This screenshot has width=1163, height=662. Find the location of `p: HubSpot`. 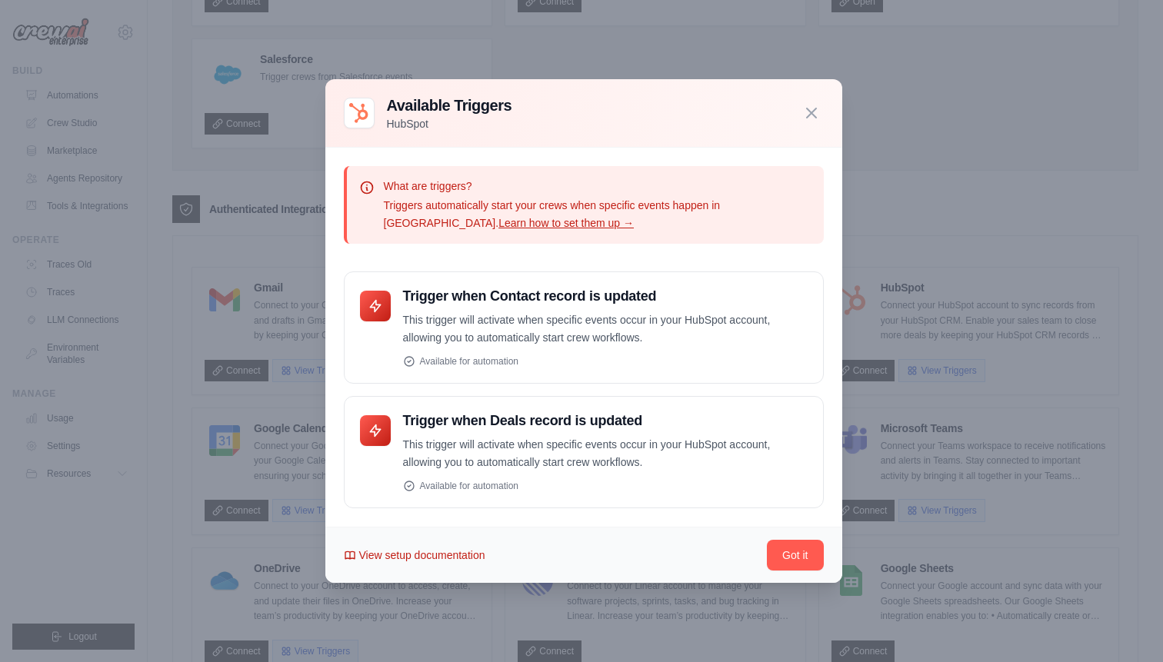

p: HubSpot is located at coordinates (449, 124).